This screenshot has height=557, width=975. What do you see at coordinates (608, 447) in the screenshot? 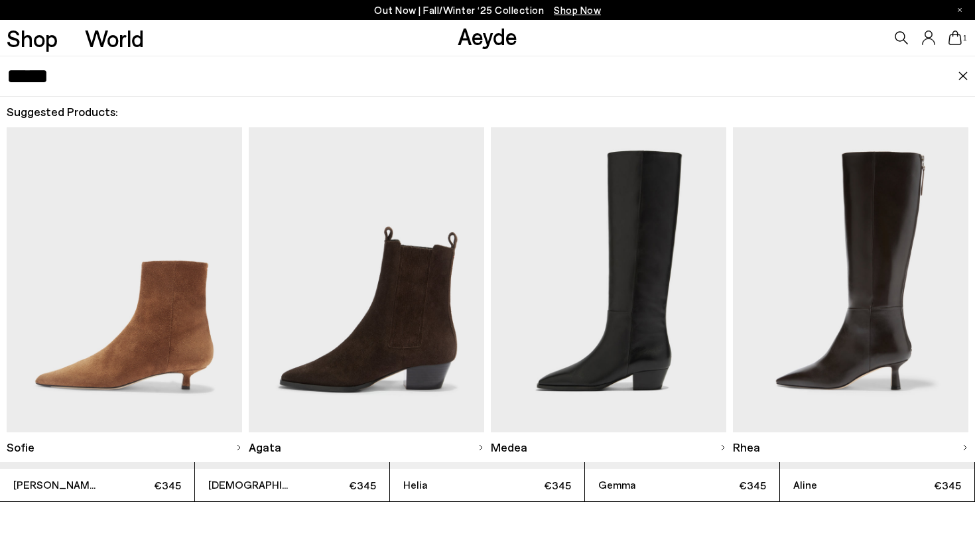
I see `a: Medea` at bounding box center [608, 447].